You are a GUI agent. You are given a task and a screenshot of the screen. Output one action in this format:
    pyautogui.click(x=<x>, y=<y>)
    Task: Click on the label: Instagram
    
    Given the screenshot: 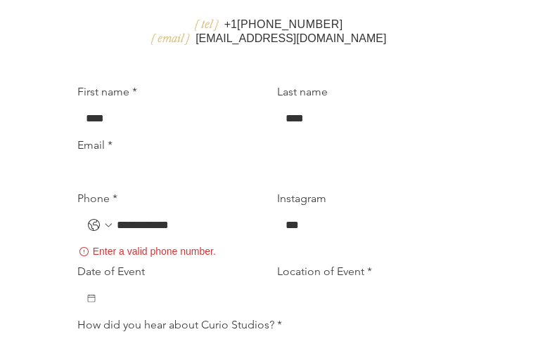 What is the action you would take?
    pyautogui.click(x=301, y=199)
    